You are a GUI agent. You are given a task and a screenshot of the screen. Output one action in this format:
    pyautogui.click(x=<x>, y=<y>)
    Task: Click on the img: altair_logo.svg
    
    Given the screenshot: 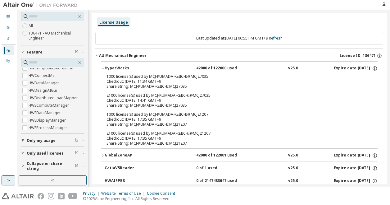 What is the action you would take?
    pyautogui.click(x=18, y=196)
    